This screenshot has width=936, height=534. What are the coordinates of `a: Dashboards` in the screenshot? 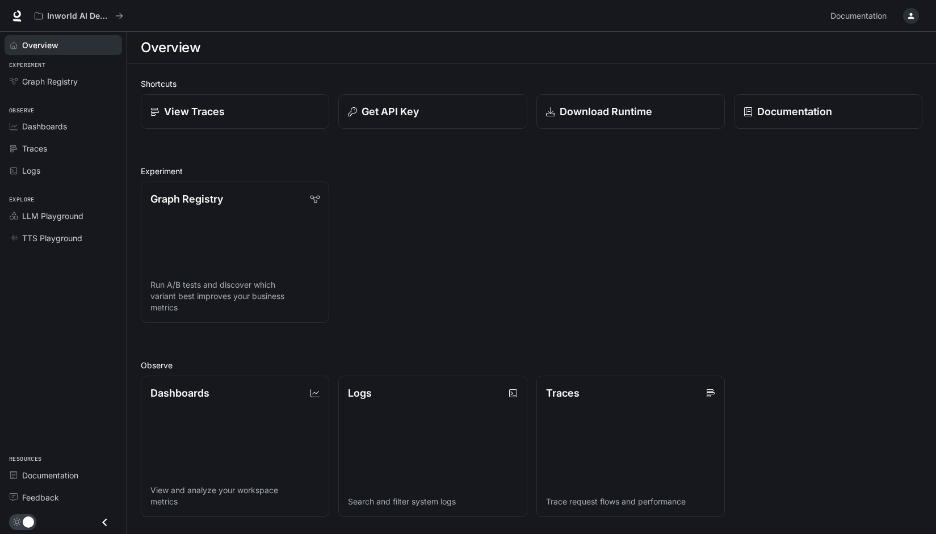 It's located at (63, 126).